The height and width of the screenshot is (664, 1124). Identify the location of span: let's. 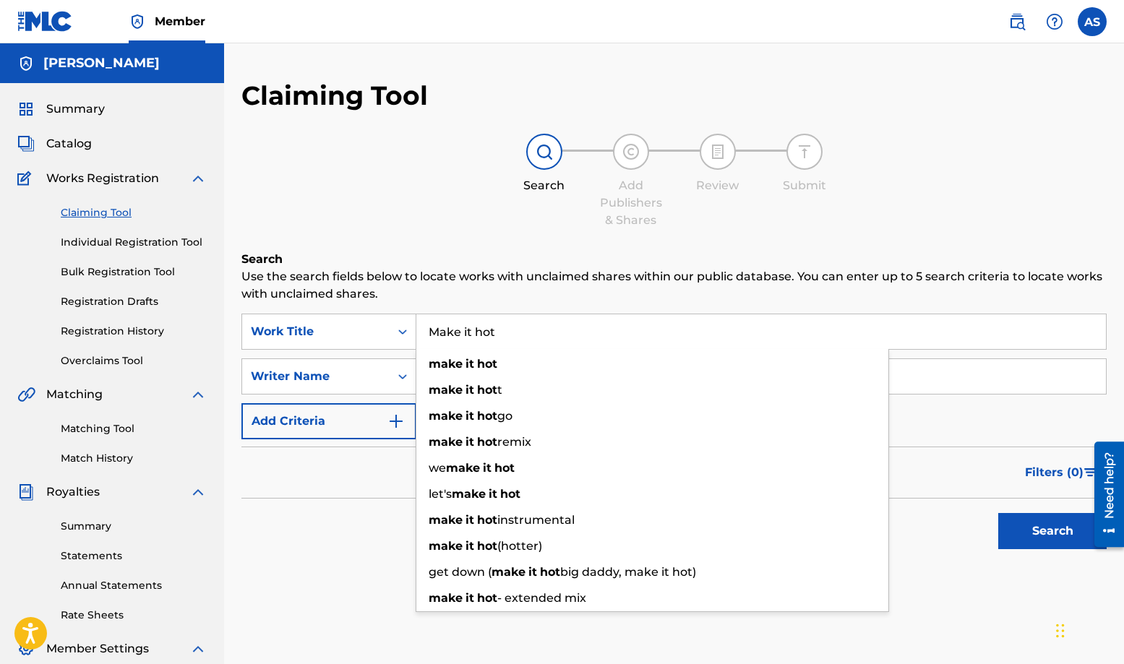
(440, 494).